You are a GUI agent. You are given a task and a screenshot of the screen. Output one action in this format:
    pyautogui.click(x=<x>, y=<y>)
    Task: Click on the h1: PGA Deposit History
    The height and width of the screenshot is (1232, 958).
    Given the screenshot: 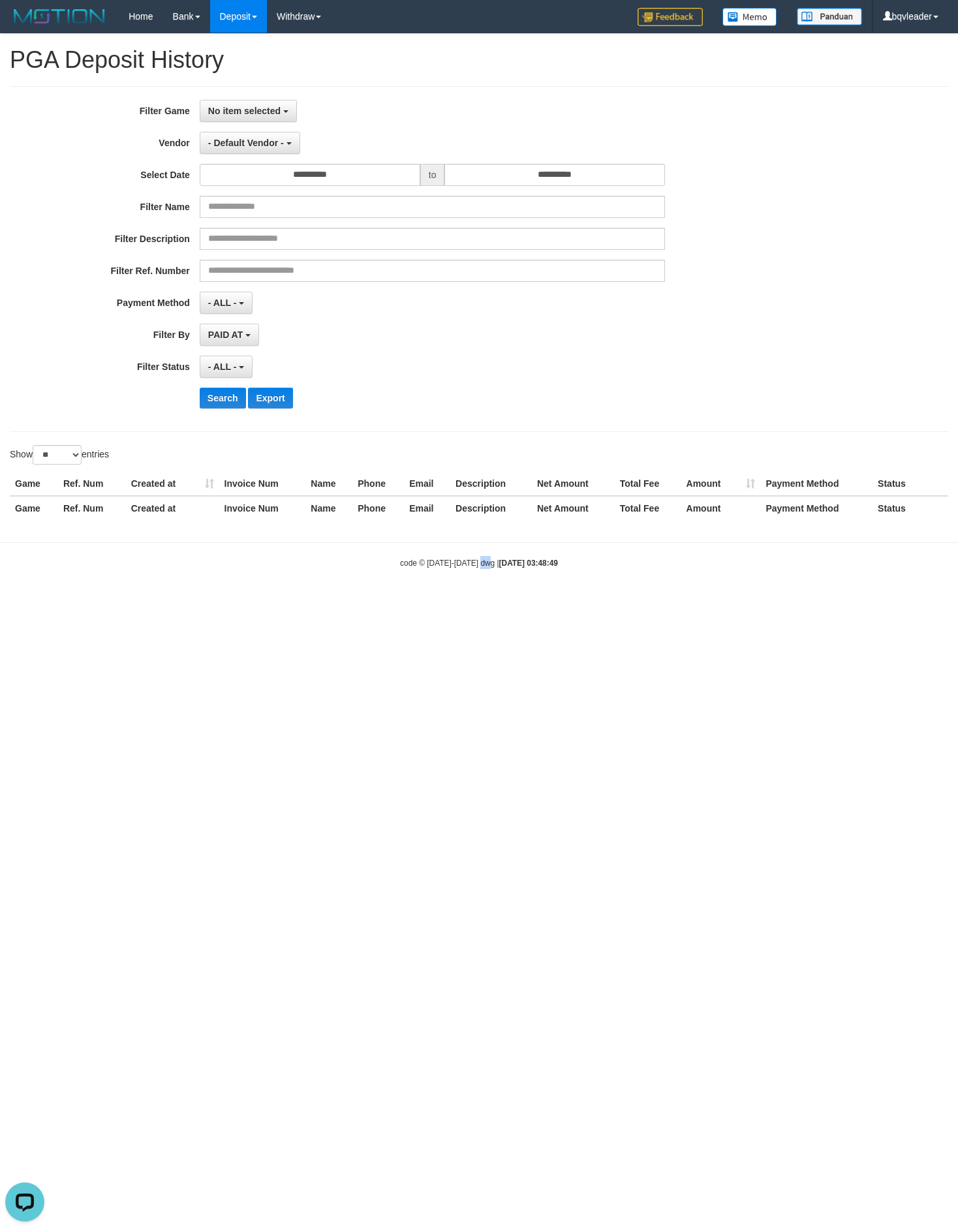 What is the action you would take?
    pyautogui.click(x=479, y=60)
    